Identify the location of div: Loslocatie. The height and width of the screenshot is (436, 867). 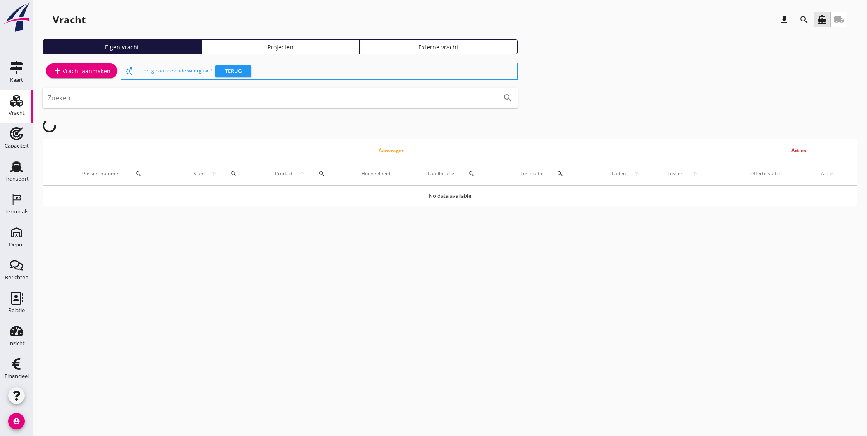
(555, 174).